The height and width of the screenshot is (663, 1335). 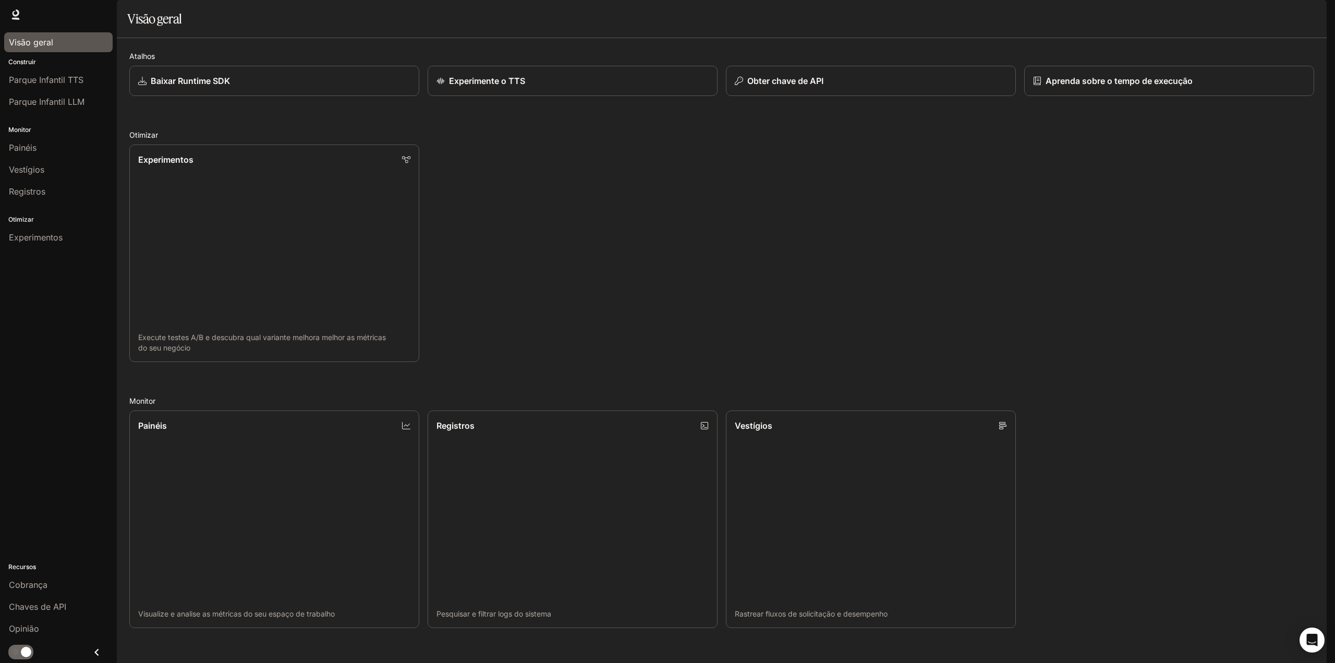 I want to click on font: Pesquisar e filtrar logs do sistema, so click(x=494, y=613).